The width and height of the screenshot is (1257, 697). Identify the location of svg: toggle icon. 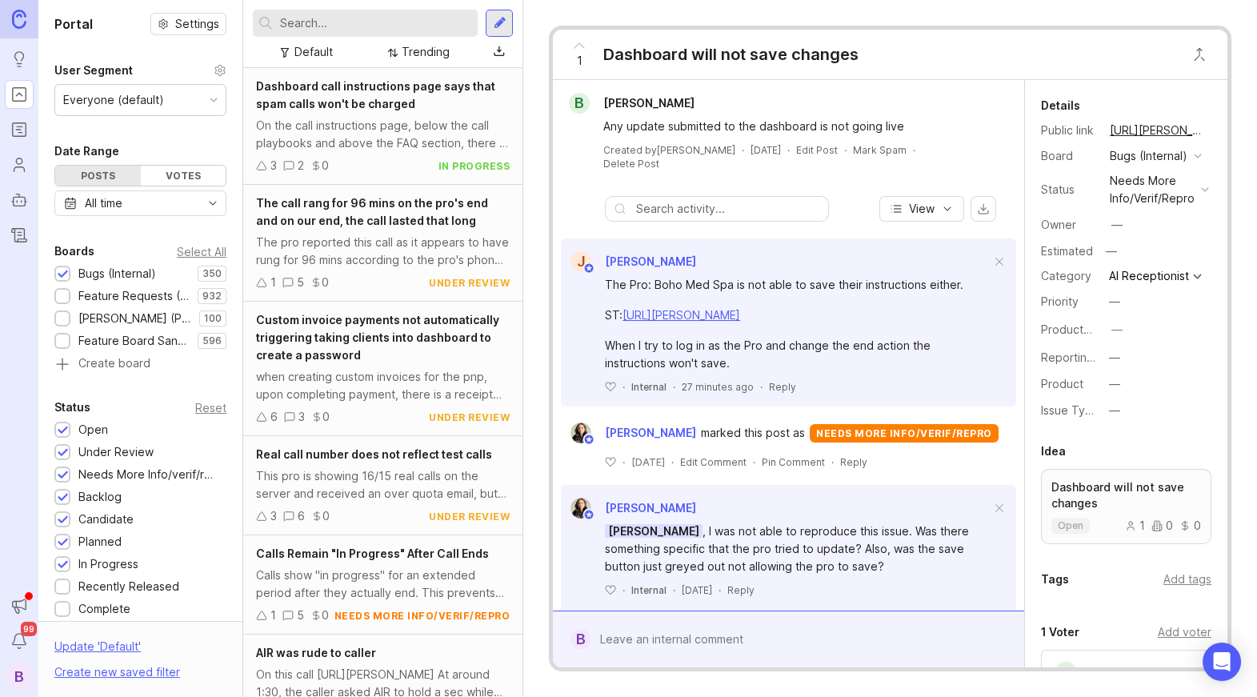
(213, 203).